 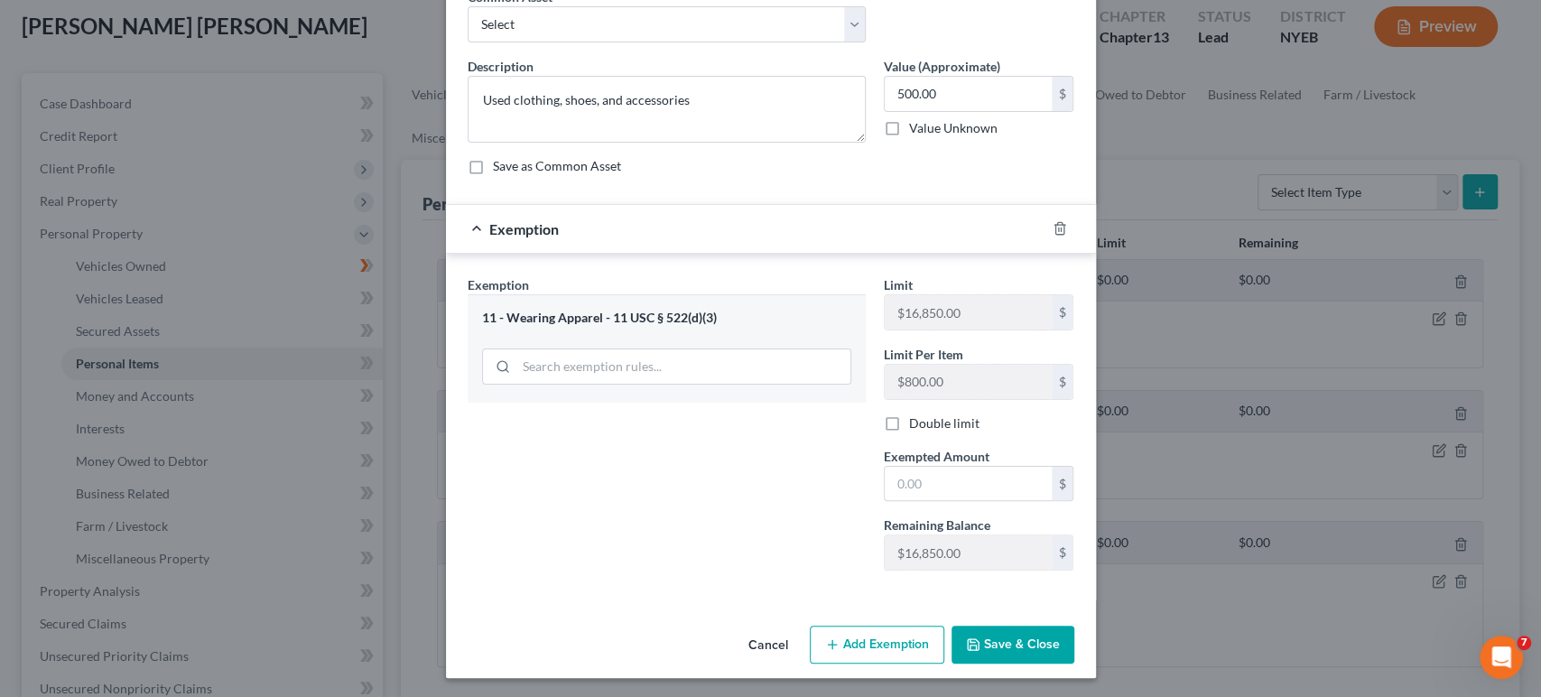 I want to click on span: Exempted Amount, so click(x=936, y=456).